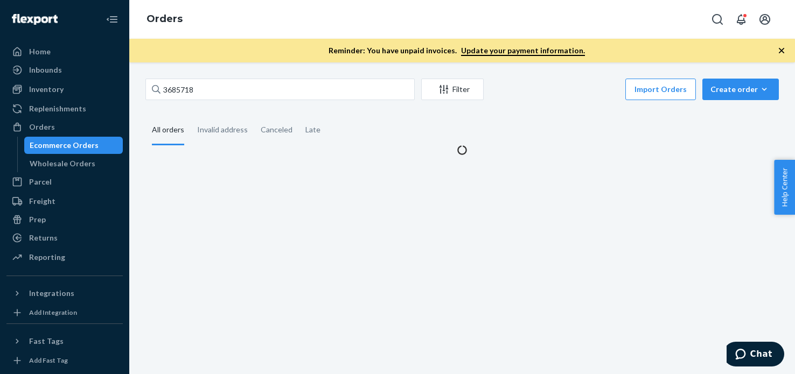 This screenshot has height=374, width=795. Describe the element at coordinates (65, 89) in the screenshot. I see `a: Inventory` at that location.